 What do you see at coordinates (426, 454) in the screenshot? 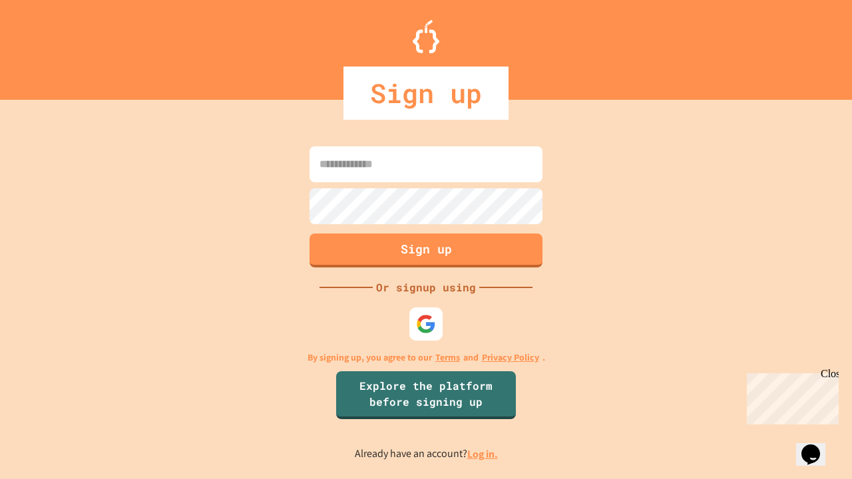
I see `p: Already have an account?` at bounding box center [426, 454].